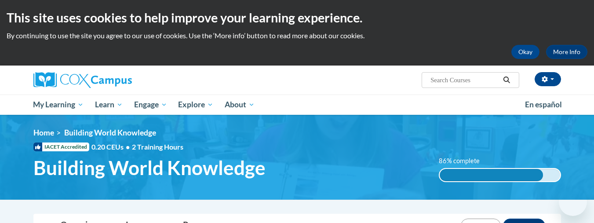 The height and width of the screenshot is (223, 594). What do you see at coordinates (58, 105) in the screenshot?
I see `a: My Learning` at bounding box center [58, 105].